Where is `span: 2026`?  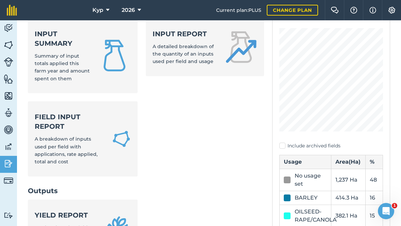
span: 2026 is located at coordinates (128, 10).